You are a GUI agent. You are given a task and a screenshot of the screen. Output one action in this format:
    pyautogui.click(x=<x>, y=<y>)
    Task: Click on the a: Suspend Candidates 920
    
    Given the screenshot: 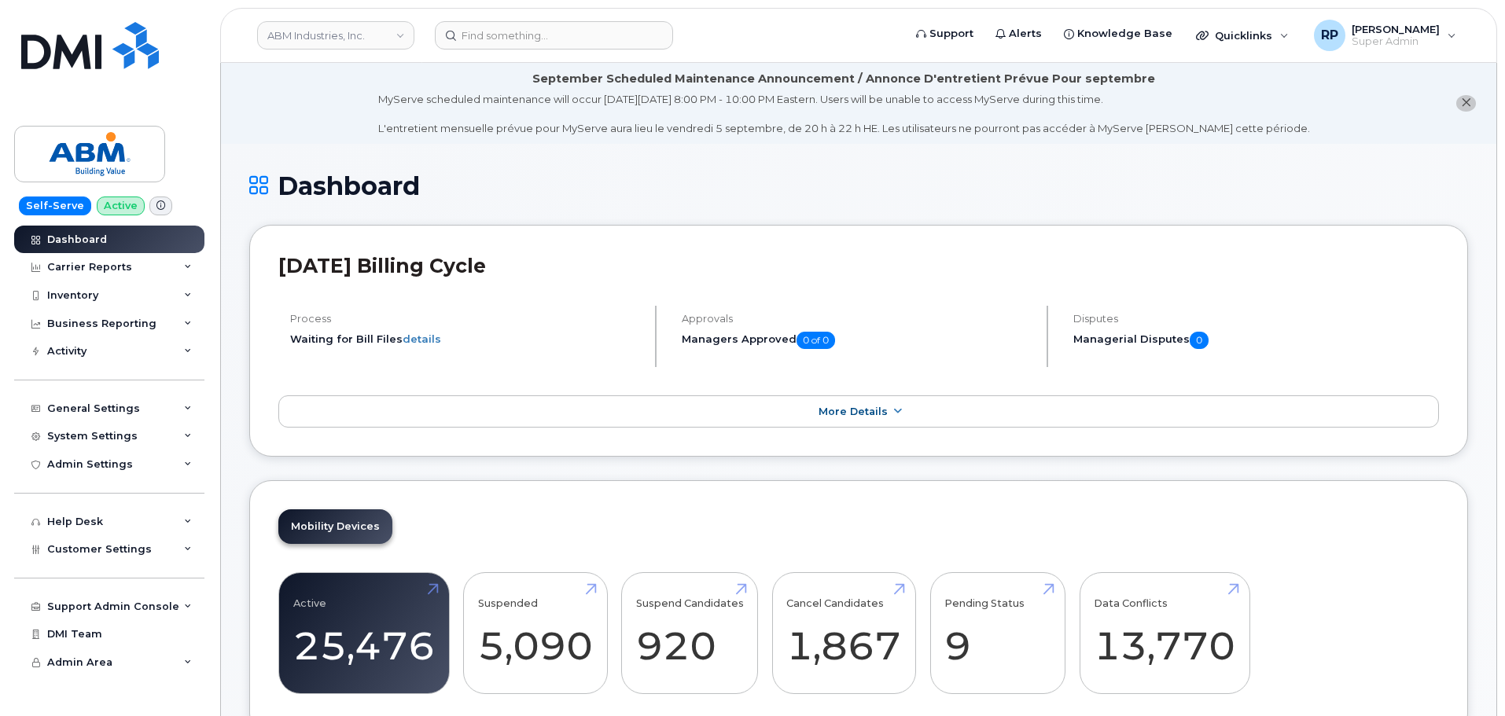 What is the action you would take?
    pyautogui.click(x=689, y=634)
    